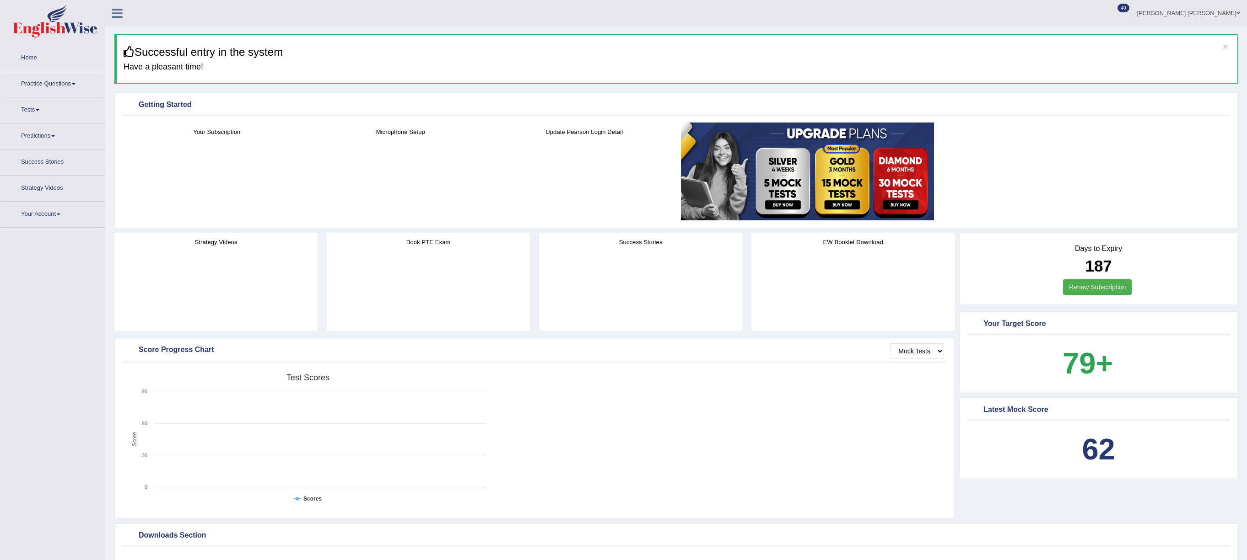 The height and width of the screenshot is (560, 1247). Describe the element at coordinates (807, 172) in the screenshot. I see `img: small5.jpg` at that location.